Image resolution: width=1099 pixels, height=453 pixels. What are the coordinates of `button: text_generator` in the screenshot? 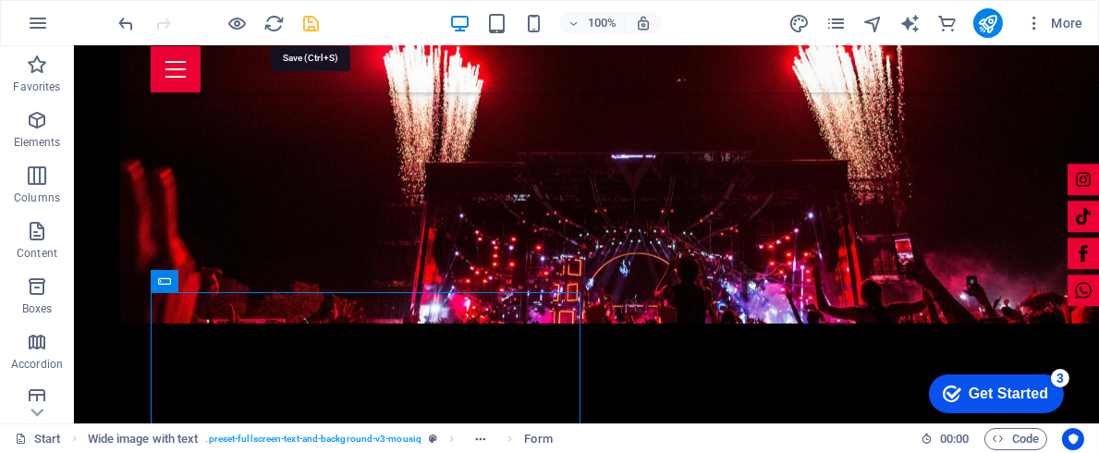 It's located at (910, 23).